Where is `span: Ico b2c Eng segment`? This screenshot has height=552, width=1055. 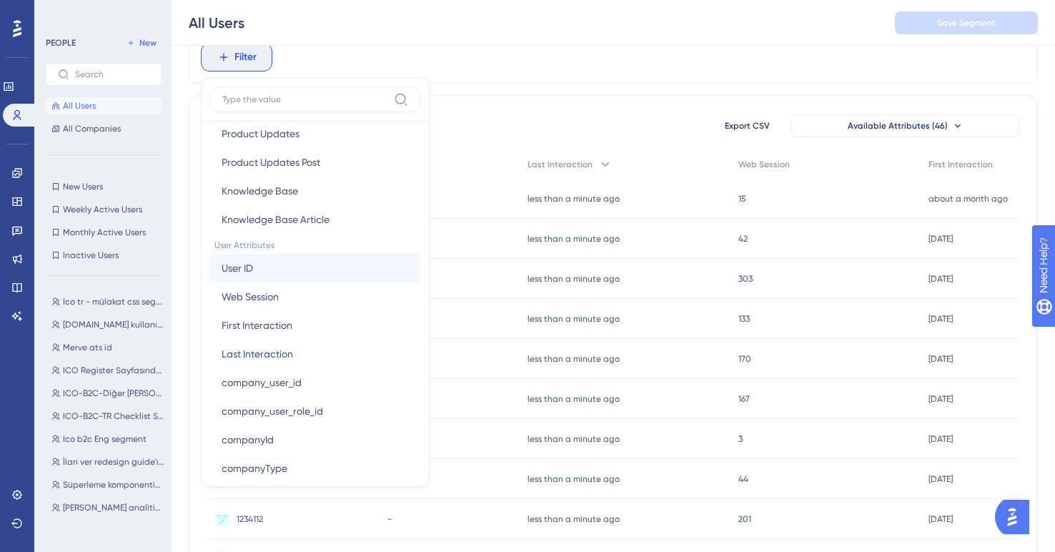
span: Ico b2c Eng segment is located at coordinates (104, 439).